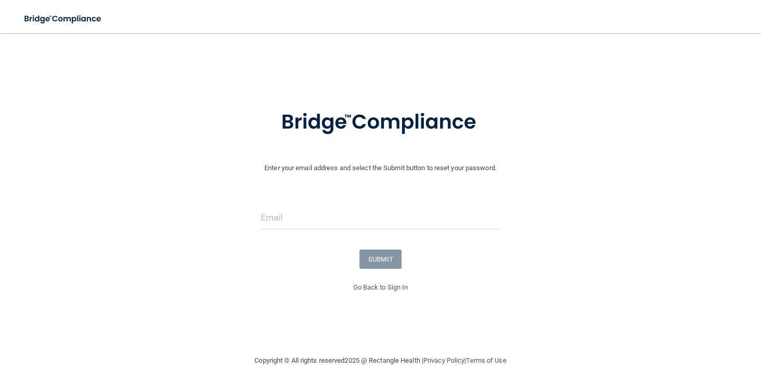 The image size is (761, 384). What do you see at coordinates (381, 361) in the screenshot?
I see `div: Copyright © All rights reserved 2025 @ Rectangle Health | |` at bounding box center [381, 361].